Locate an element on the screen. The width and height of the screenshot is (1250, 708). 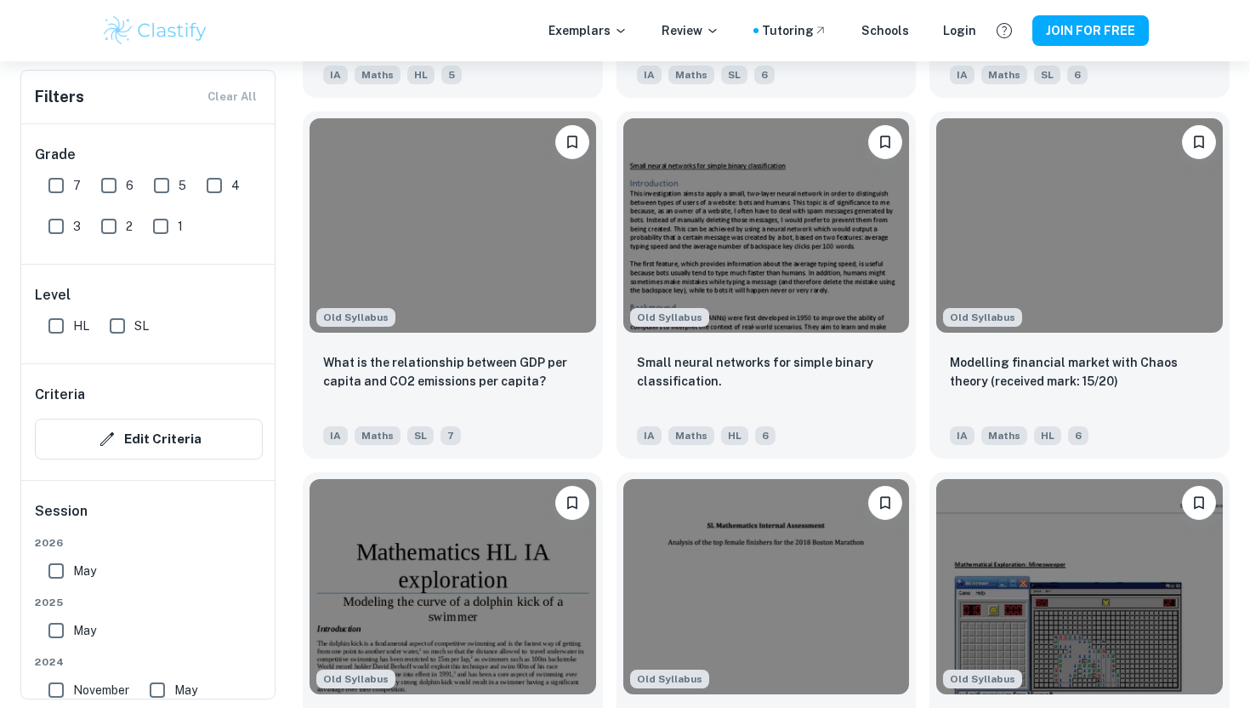
p: Modelling financial market with Chaos theory (received mark: 15/20) is located at coordinates (1079, 372).